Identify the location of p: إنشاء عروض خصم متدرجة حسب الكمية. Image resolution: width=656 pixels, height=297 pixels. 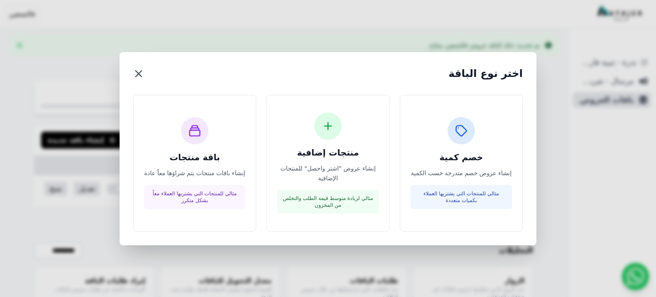
(461, 173).